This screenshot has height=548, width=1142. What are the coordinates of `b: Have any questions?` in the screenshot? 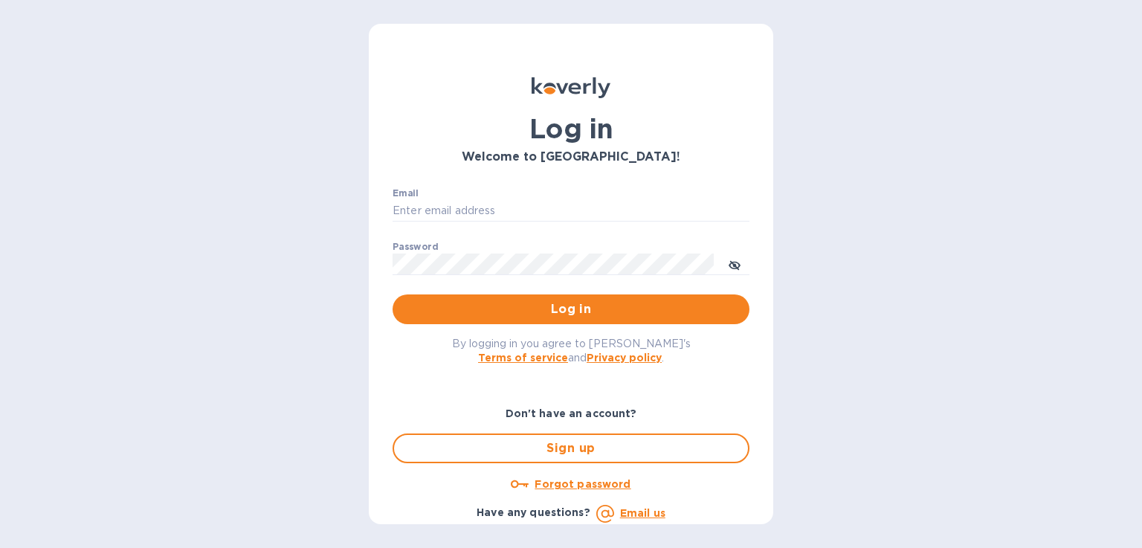 It's located at (533, 512).